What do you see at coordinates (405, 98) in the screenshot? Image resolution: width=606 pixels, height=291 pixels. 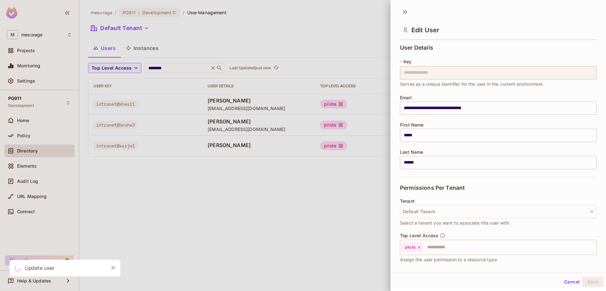 I see `span: Email` at bounding box center [405, 98].